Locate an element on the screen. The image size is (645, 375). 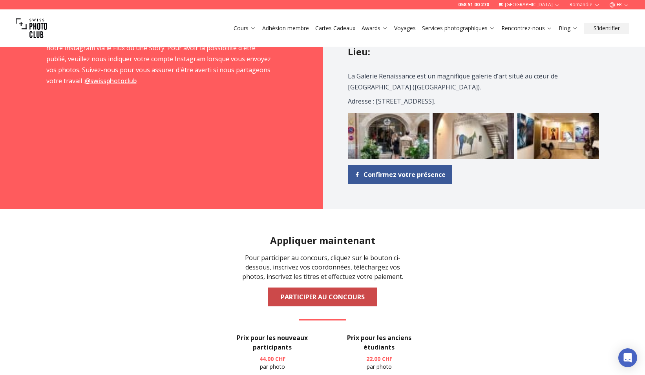
a: @swissphotoclub is located at coordinates (111, 81).